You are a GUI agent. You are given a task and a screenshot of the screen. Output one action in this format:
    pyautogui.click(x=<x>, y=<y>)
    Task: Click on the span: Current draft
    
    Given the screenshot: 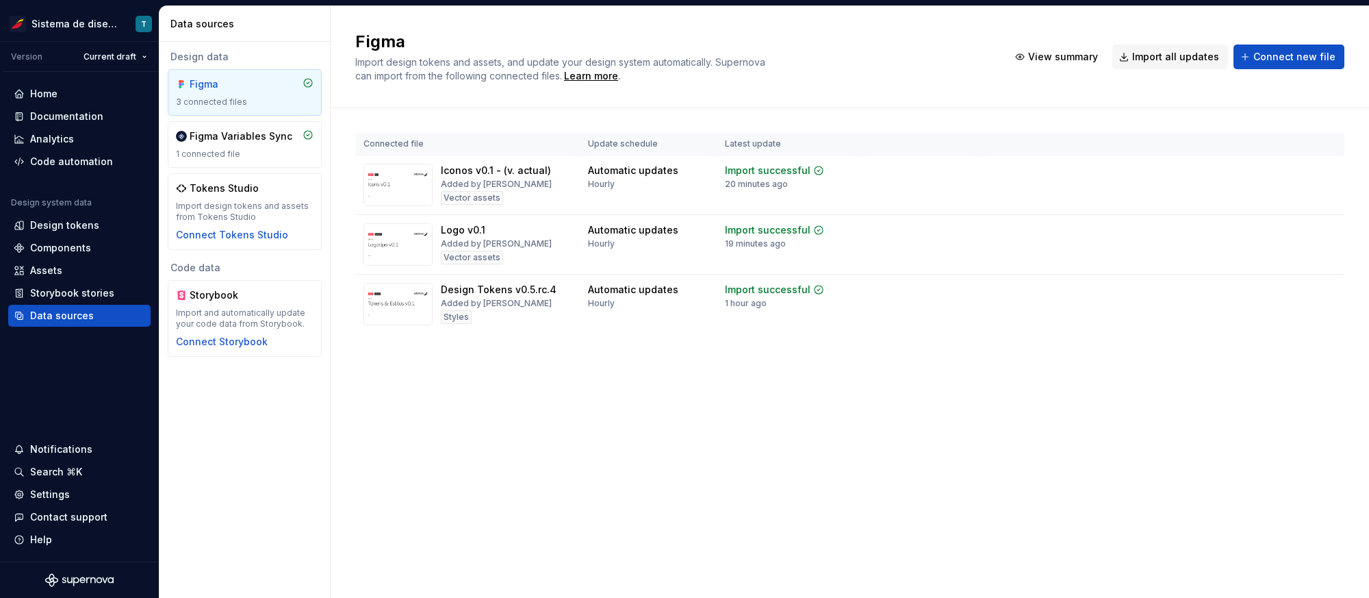 What is the action you would take?
    pyautogui.click(x=110, y=57)
    